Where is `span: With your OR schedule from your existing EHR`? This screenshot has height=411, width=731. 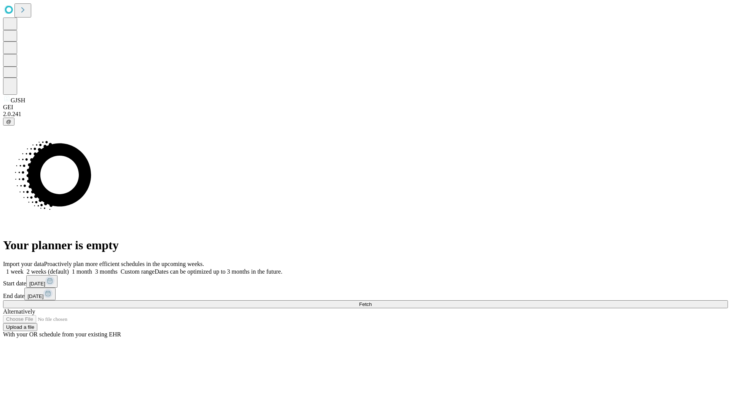
span: With your OR schedule from your existing EHR is located at coordinates (62, 334).